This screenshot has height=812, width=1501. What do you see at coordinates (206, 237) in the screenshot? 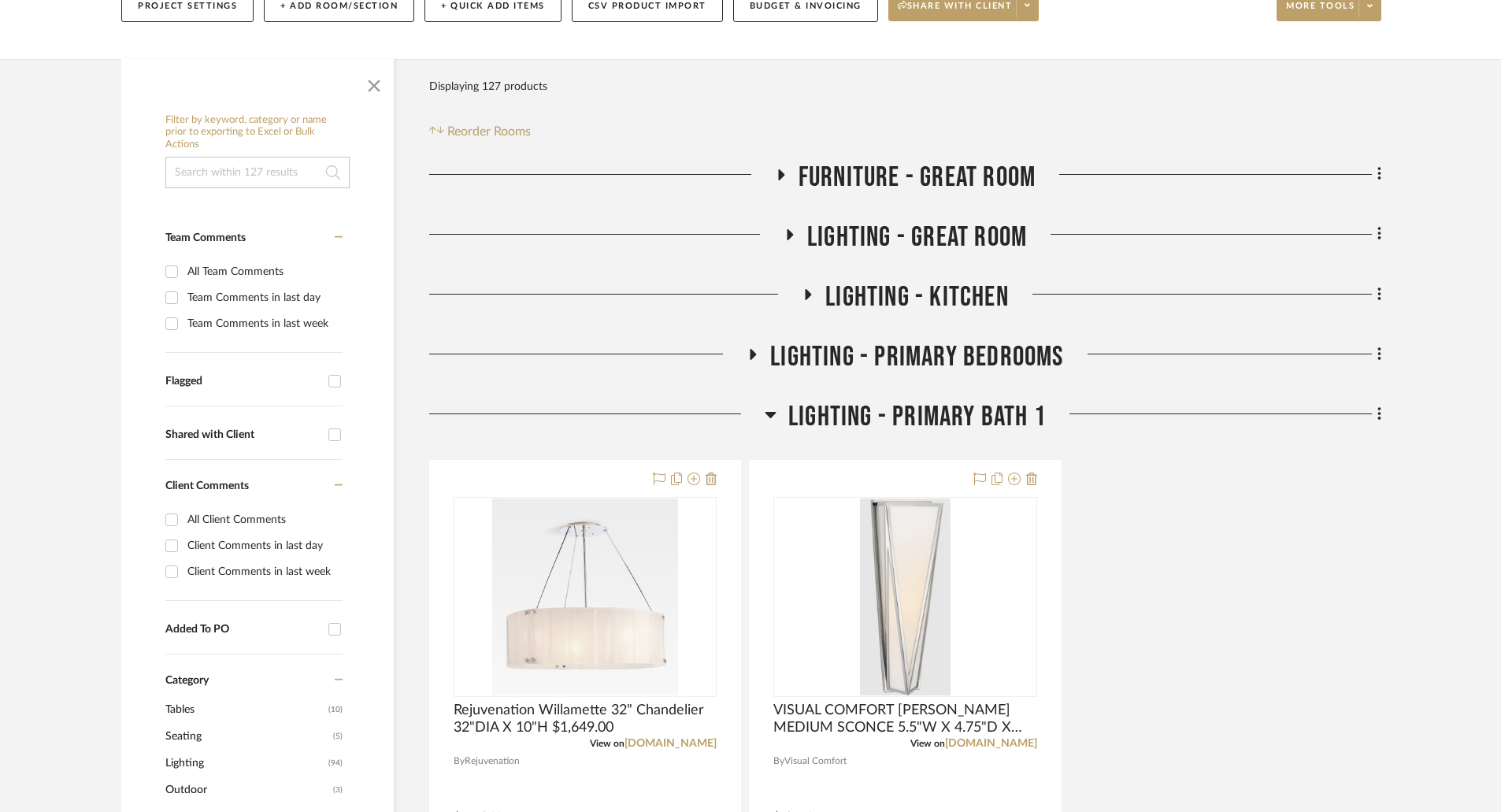
I see `span: Team Comments` at bounding box center [206, 237].